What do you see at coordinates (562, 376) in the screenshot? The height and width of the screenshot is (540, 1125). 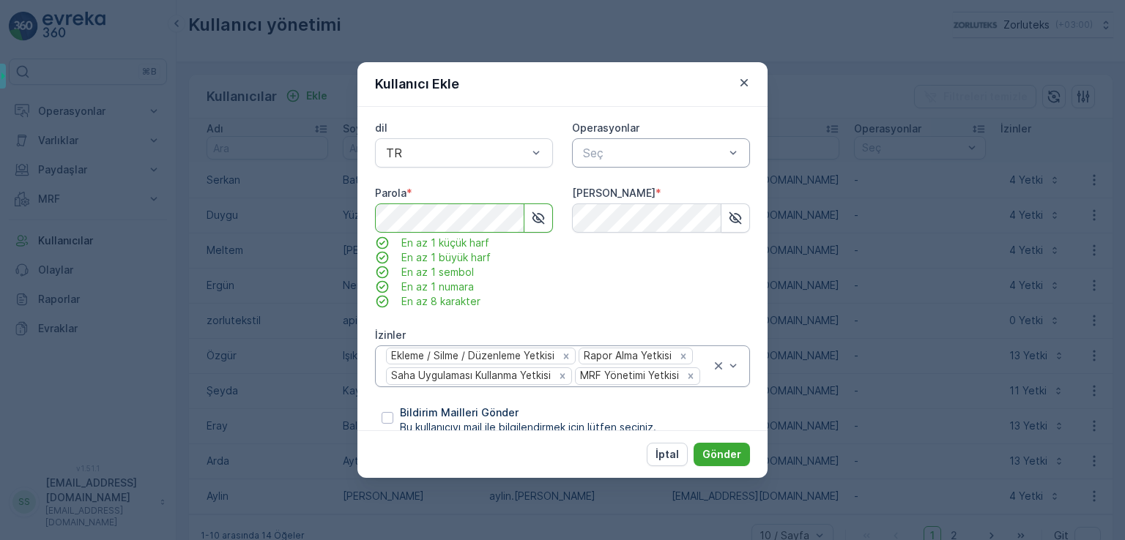 I see `div: Remove Saha Uygulaması Kullanma Yetkisi` at bounding box center [562, 376].